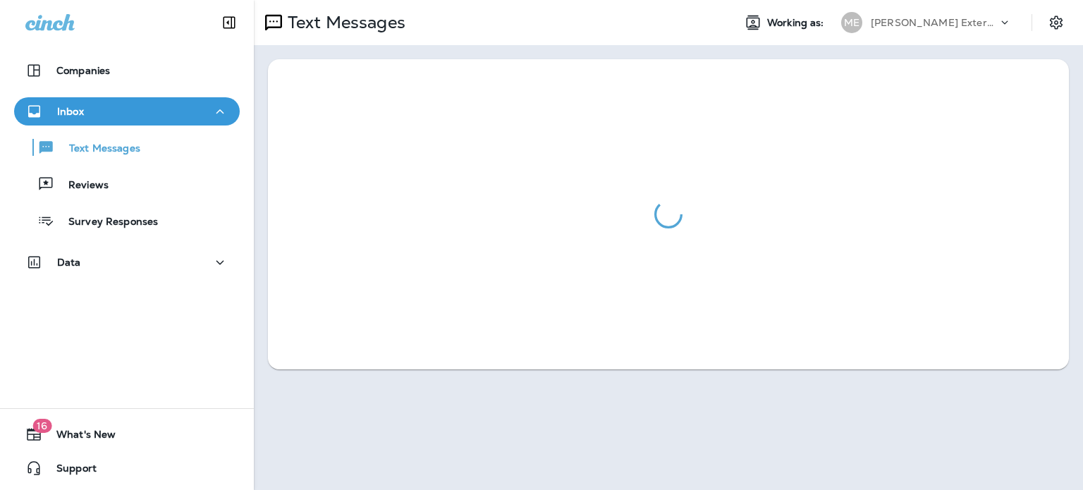 The height and width of the screenshot is (490, 1083). What do you see at coordinates (852, 23) in the screenshot?
I see `div: ME` at bounding box center [852, 23].